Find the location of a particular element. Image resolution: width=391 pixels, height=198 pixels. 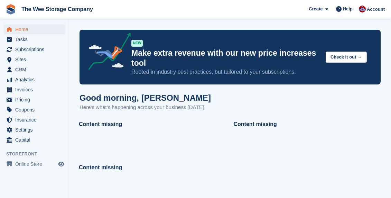

span: Help is located at coordinates (348, 9).